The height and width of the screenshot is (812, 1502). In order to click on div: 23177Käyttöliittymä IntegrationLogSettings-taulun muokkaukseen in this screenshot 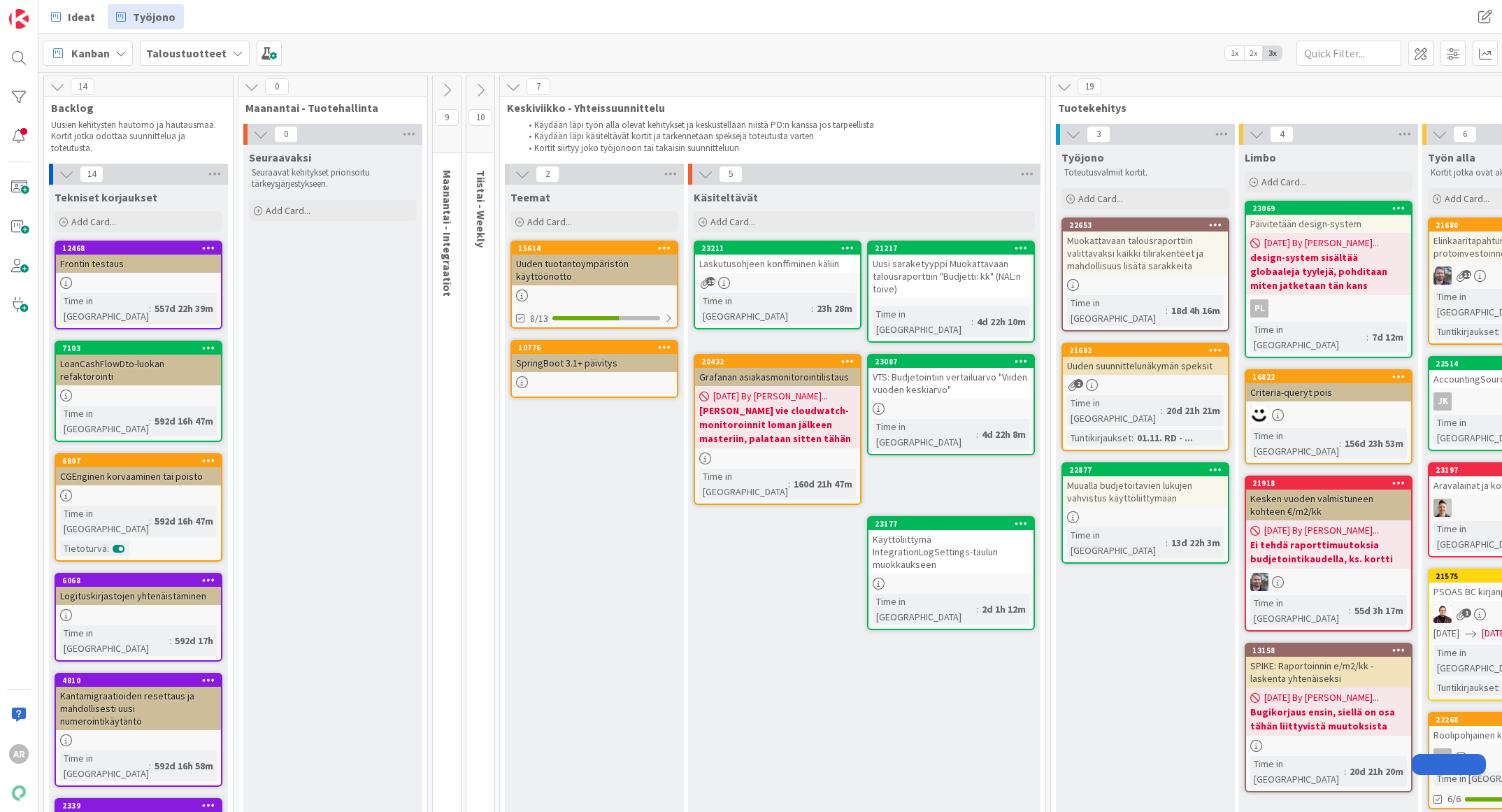, I will do `click(951, 546)`.